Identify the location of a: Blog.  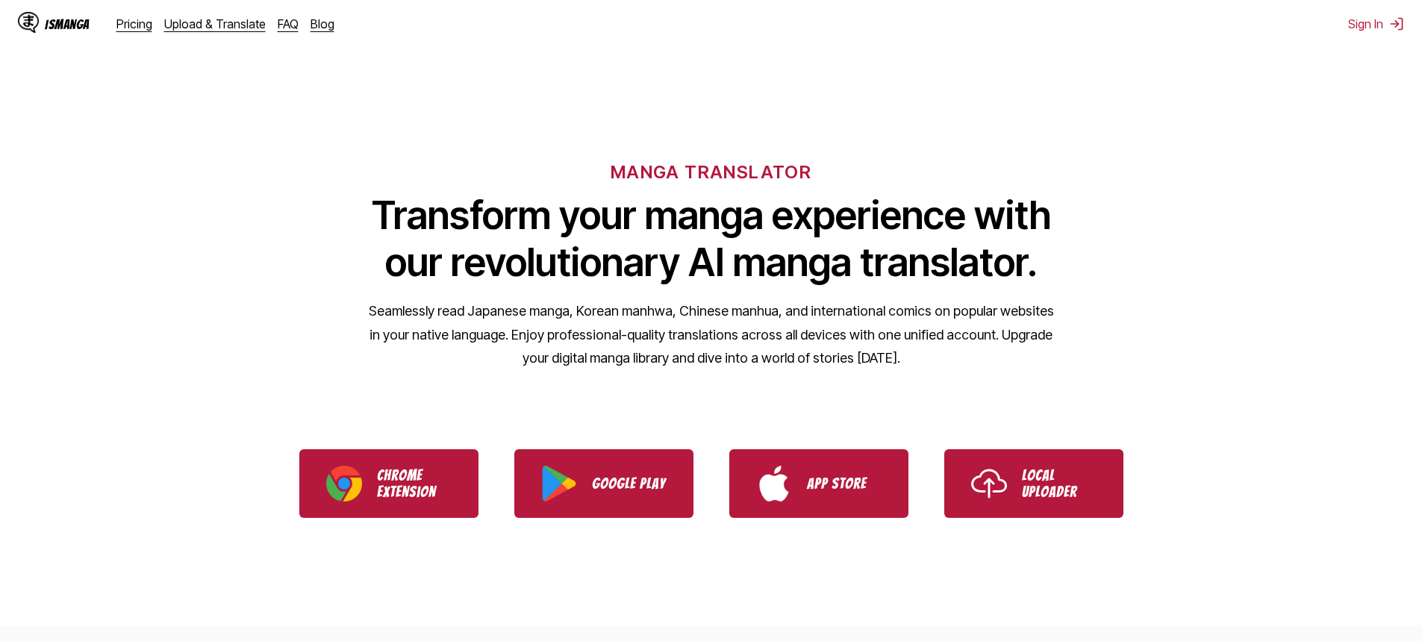
(322, 24).